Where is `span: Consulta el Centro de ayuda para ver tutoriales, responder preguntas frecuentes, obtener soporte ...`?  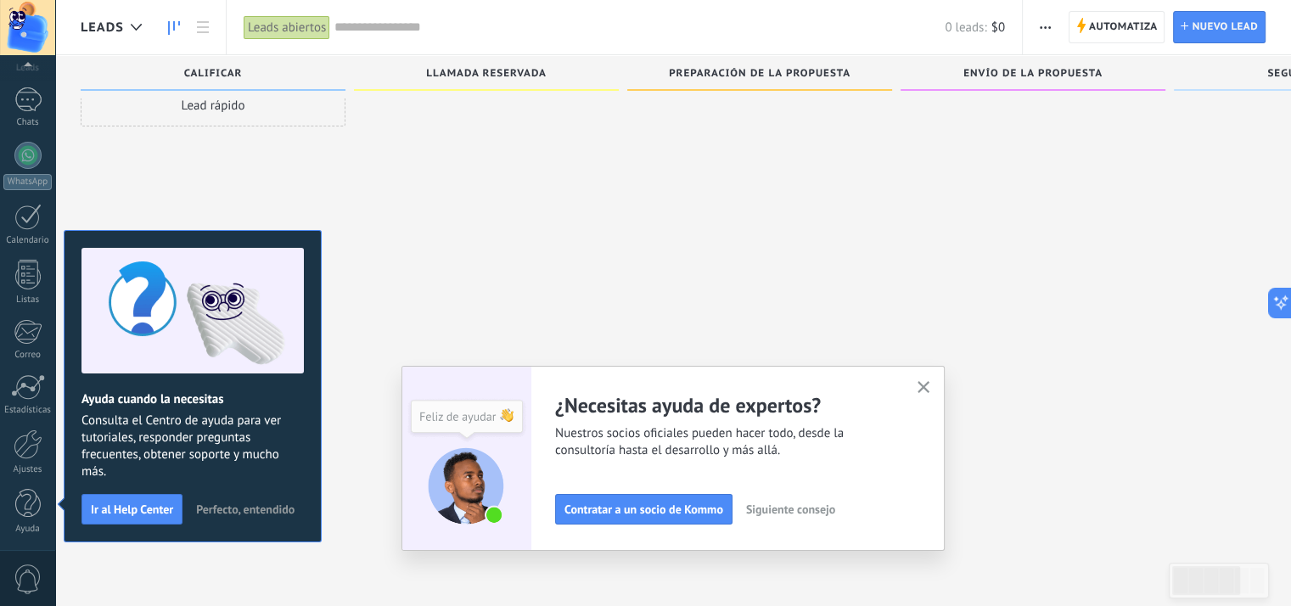
span: Consulta el Centro de ayuda para ver tutoriales, responder preguntas frecuentes, obtener soporte ... is located at coordinates (193, 446).